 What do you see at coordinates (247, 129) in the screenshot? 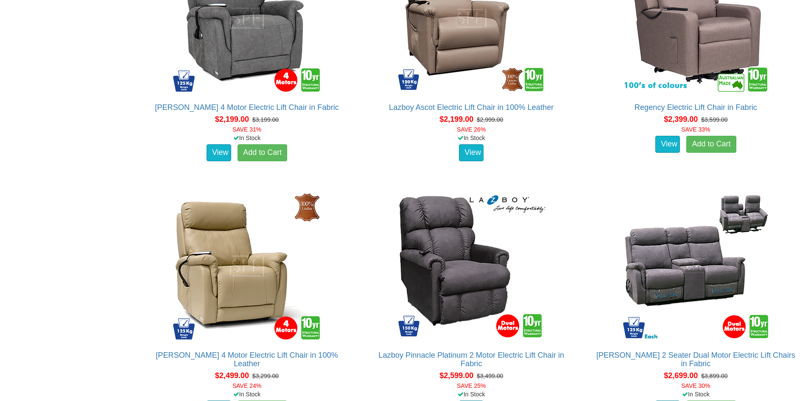
I see `font: SAVE 31%` at bounding box center [247, 129].